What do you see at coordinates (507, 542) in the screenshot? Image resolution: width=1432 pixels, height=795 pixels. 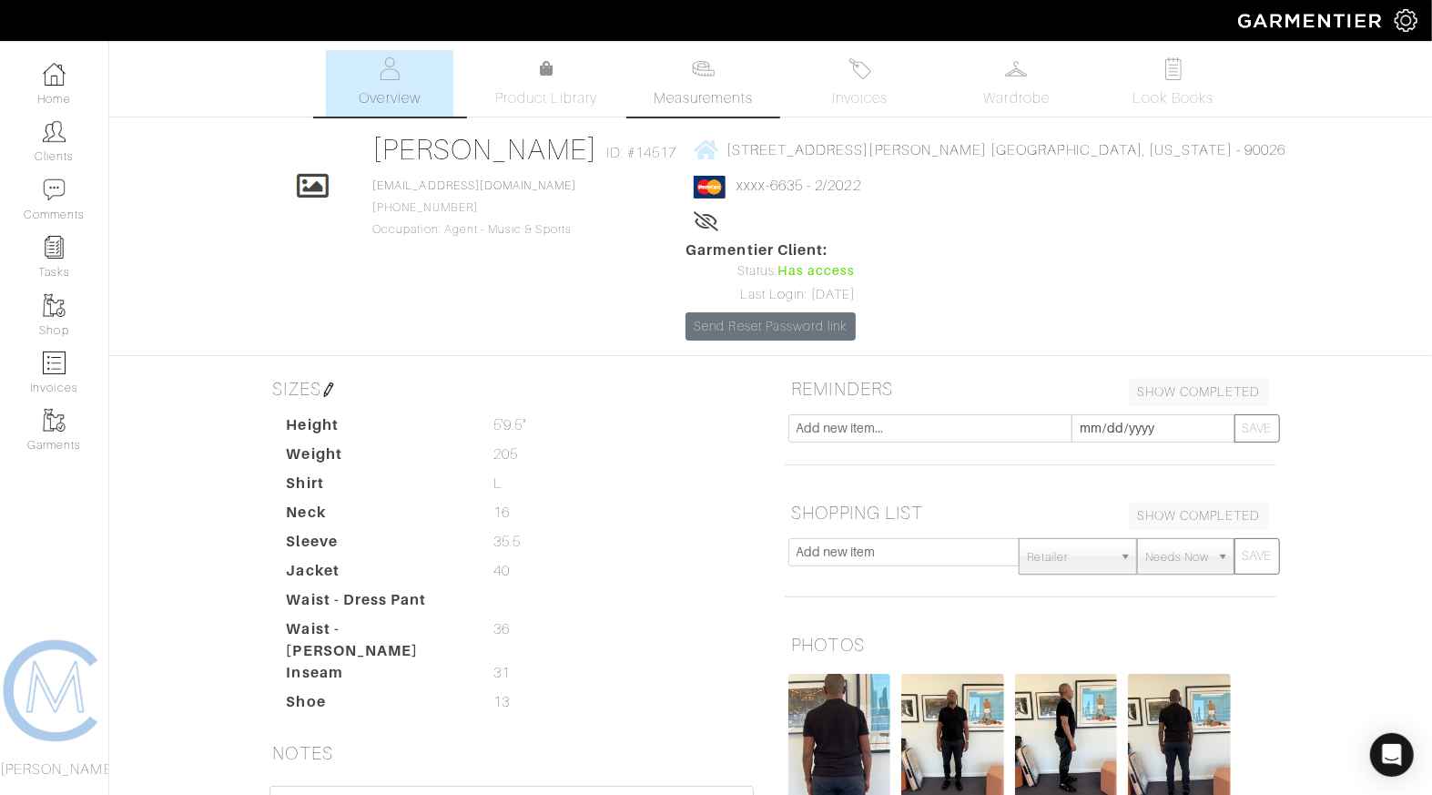 I see `span: 35.5` at bounding box center [507, 542].